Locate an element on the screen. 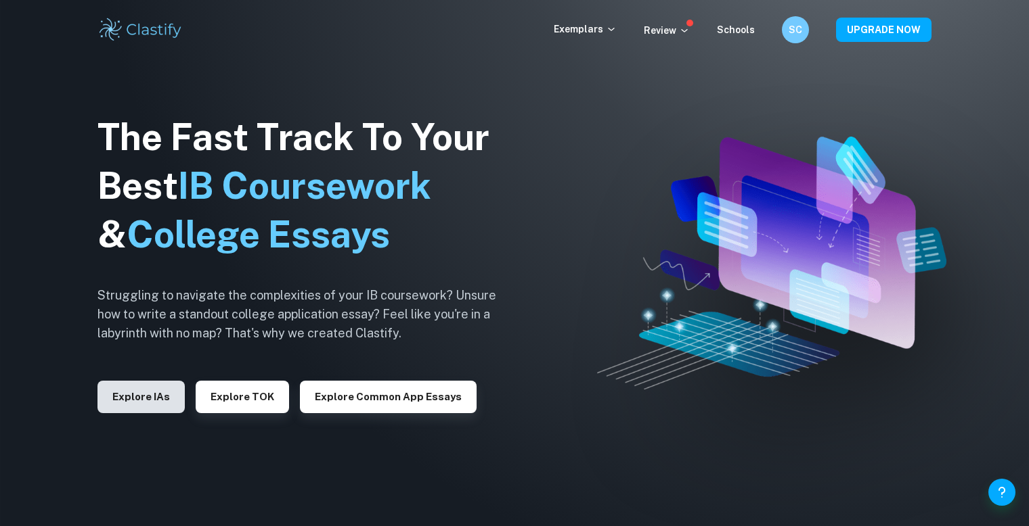  button: Help and Feedback is located at coordinates (1001, 493).